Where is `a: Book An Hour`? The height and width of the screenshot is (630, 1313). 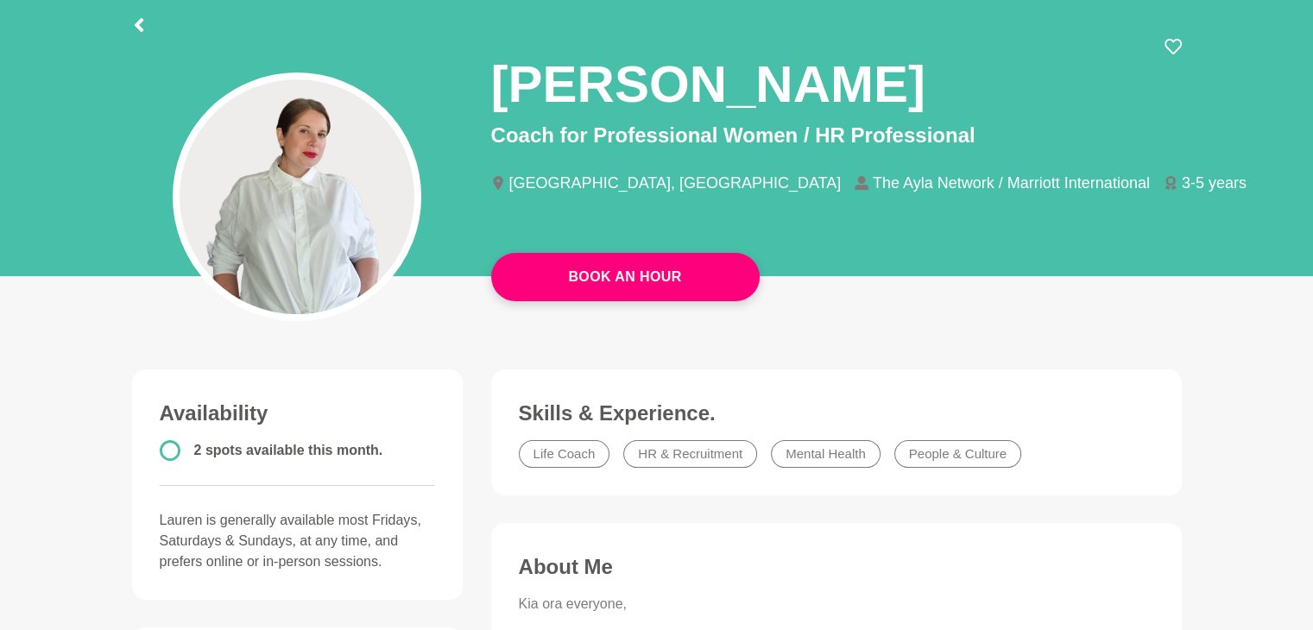 a: Book An Hour is located at coordinates (625, 277).